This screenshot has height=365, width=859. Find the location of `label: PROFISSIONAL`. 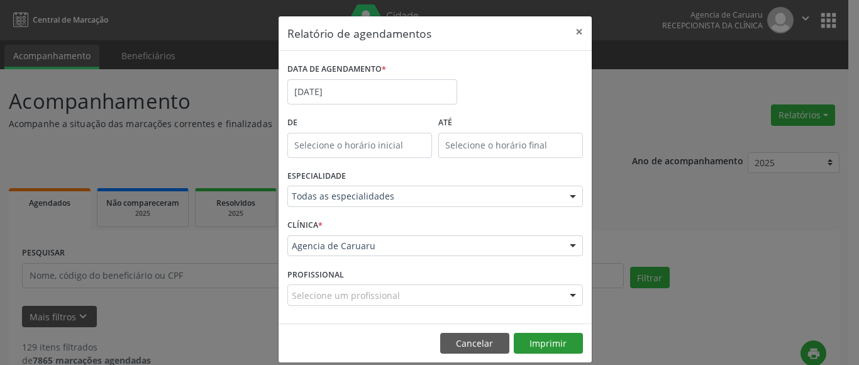

label: PROFISSIONAL is located at coordinates (316, 274).